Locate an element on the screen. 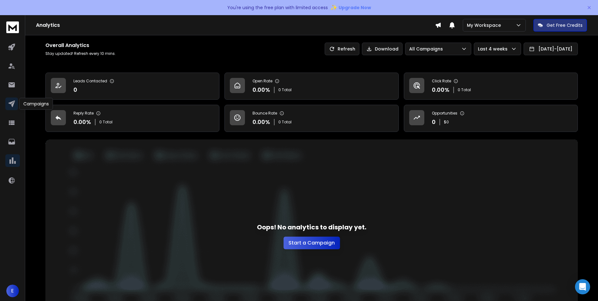 This screenshot has width=598, height=301. h1: Overall Analytics is located at coordinates (80, 45).